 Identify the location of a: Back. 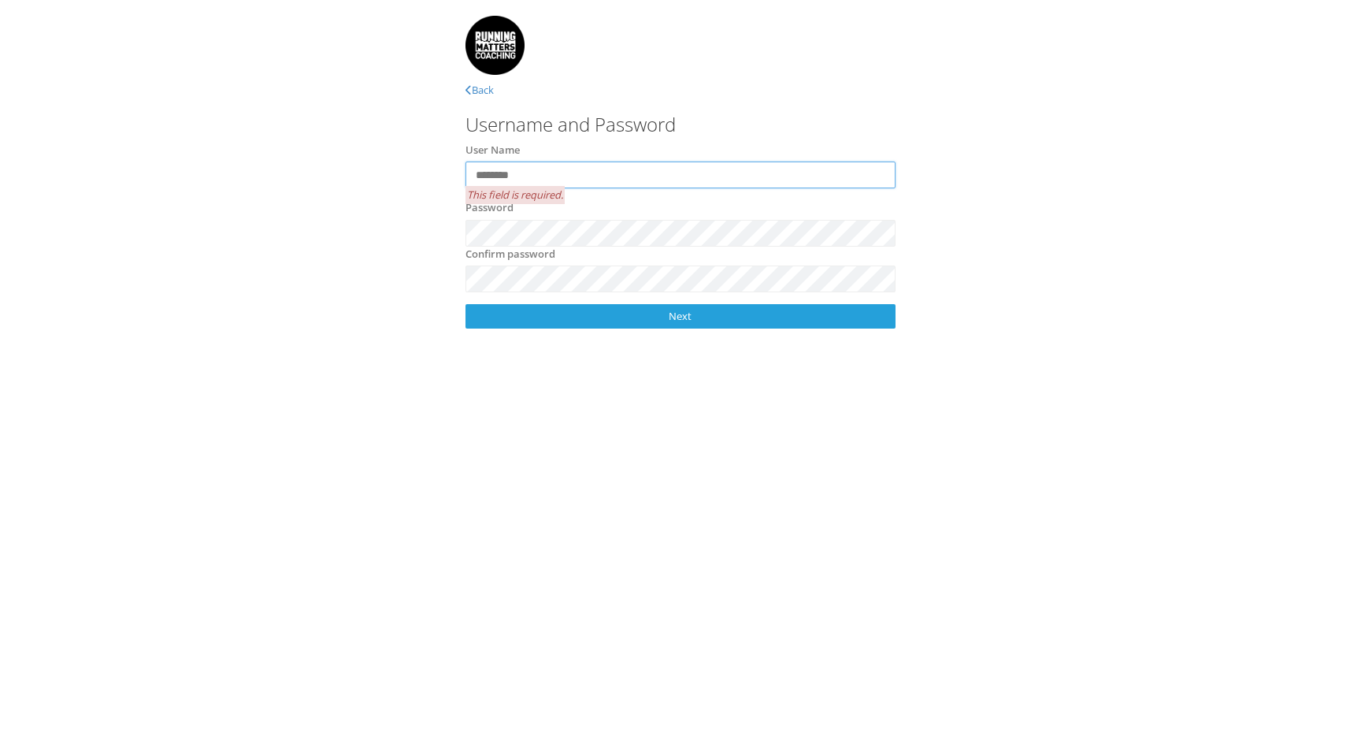
(480, 90).